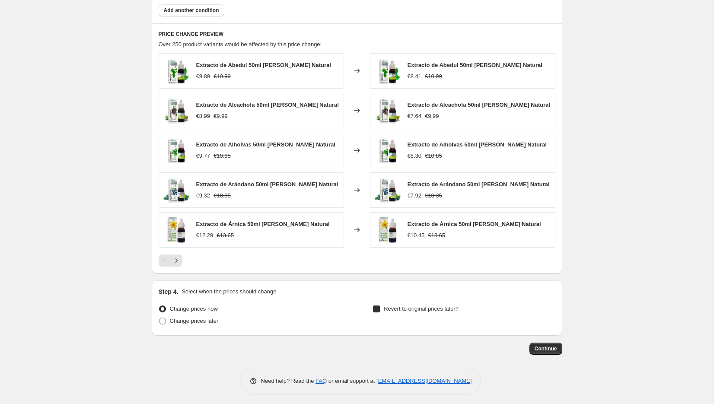  I want to click on div: €7.64, so click(415, 116).